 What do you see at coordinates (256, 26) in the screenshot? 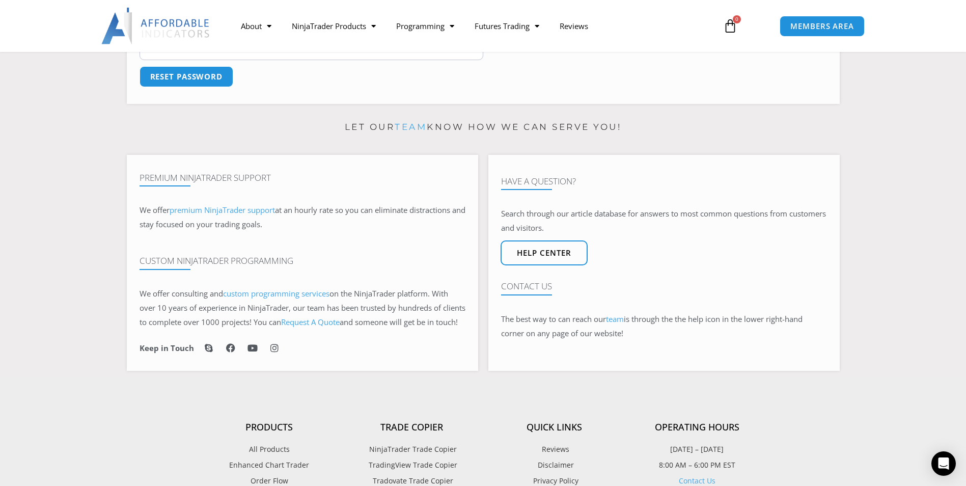
I see `a: About` at bounding box center [256, 26].